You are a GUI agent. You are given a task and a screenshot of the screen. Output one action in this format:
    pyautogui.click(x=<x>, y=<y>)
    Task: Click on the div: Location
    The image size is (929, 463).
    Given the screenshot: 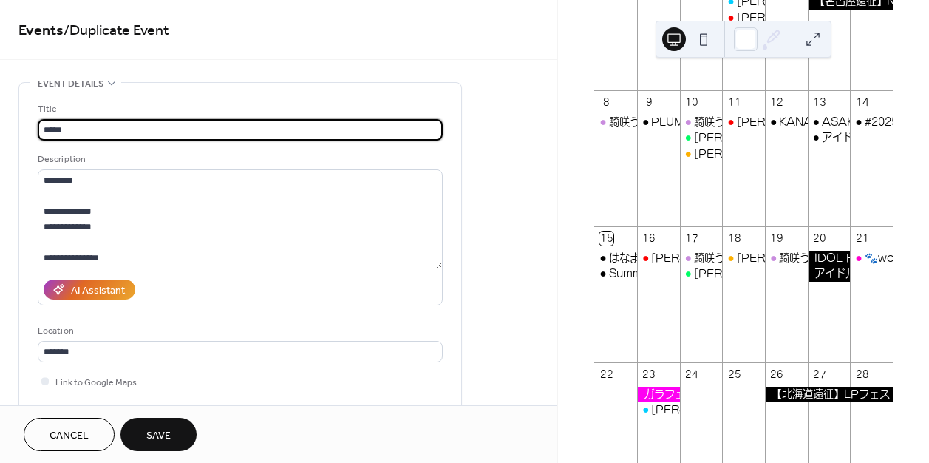 What is the action you would take?
    pyautogui.click(x=239, y=330)
    